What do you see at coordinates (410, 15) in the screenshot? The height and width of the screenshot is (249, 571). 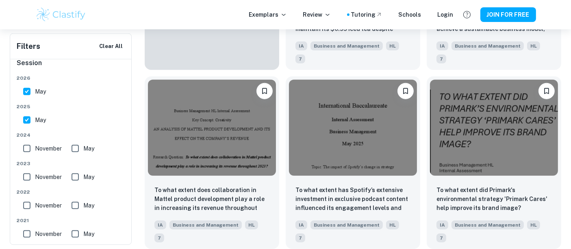 I see `a: Schools` at bounding box center [410, 15].